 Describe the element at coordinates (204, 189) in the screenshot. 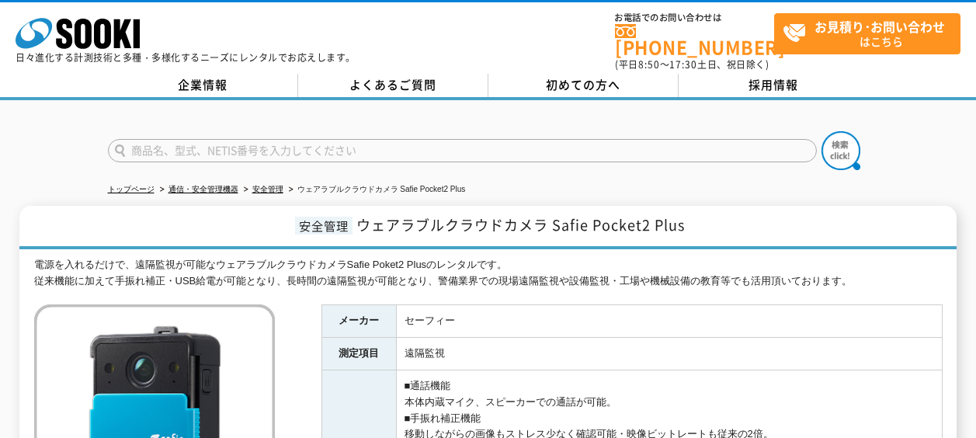

I see `a: 通信・安全管理機器` at that location.